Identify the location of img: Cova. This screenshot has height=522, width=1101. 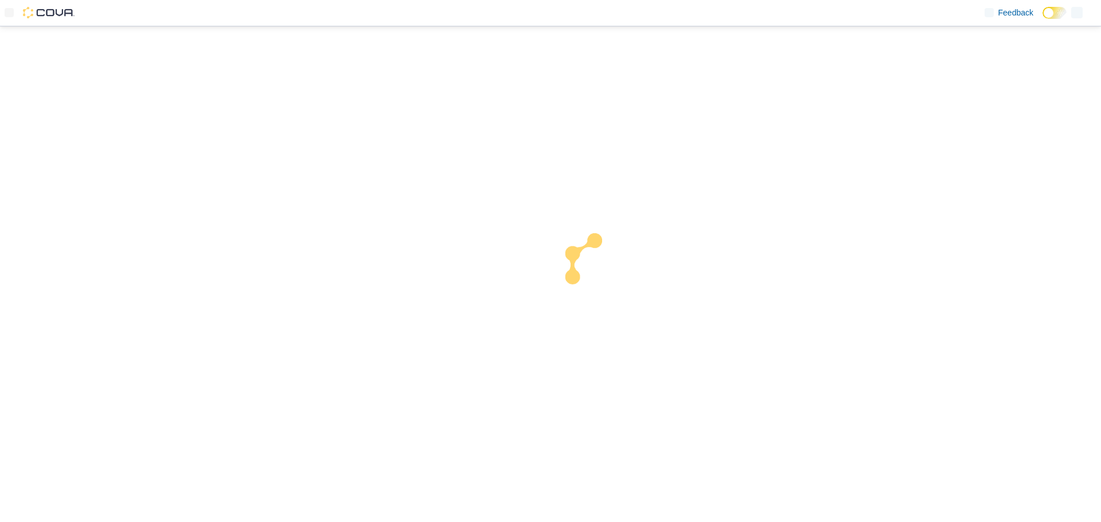
(49, 13).